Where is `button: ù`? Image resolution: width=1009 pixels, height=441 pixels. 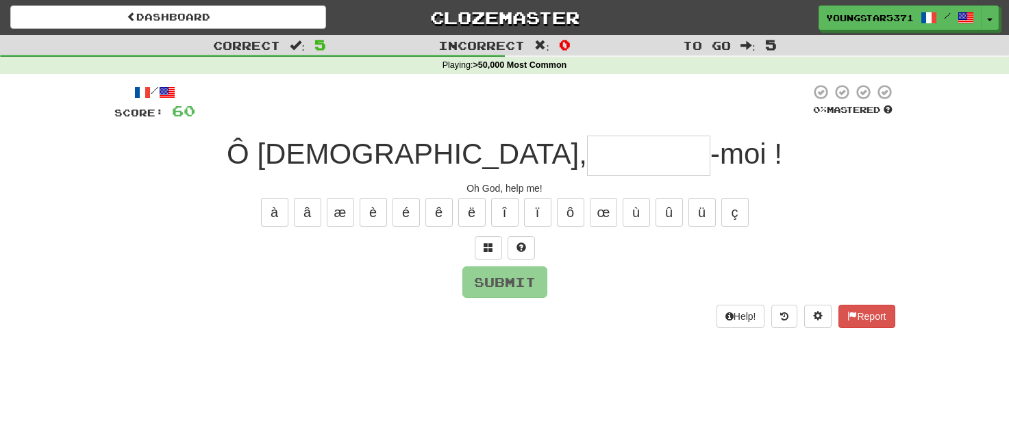
button: ù is located at coordinates (636, 212).